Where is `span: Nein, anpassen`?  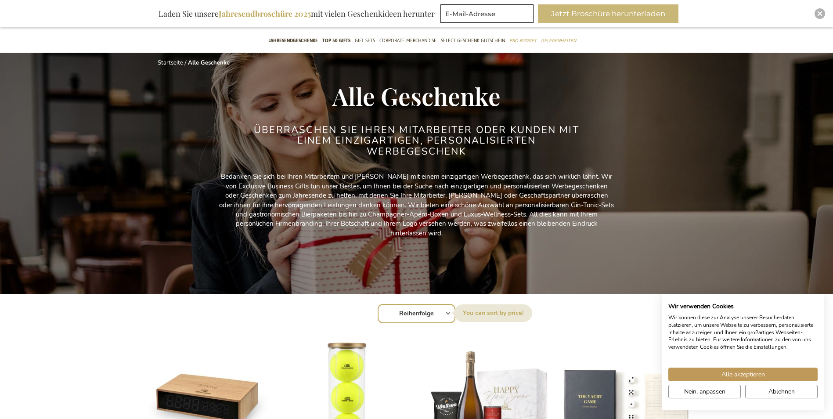
span: Nein, anpassen is located at coordinates (705, 391).